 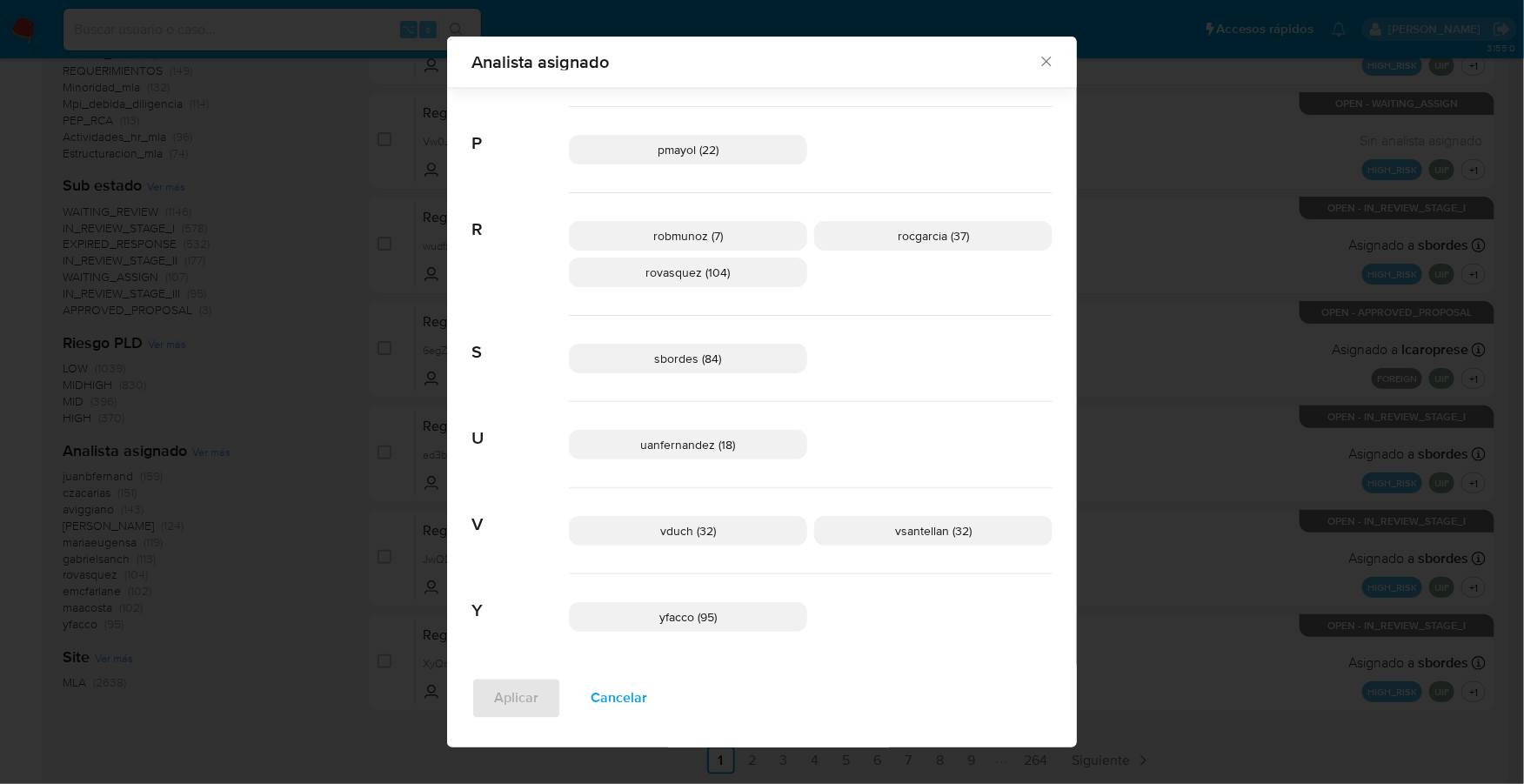 What do you see at coordinates (934, 531) in the screenshot?
I see `span: vsantellan (32)` at bounding box center [934, 531].